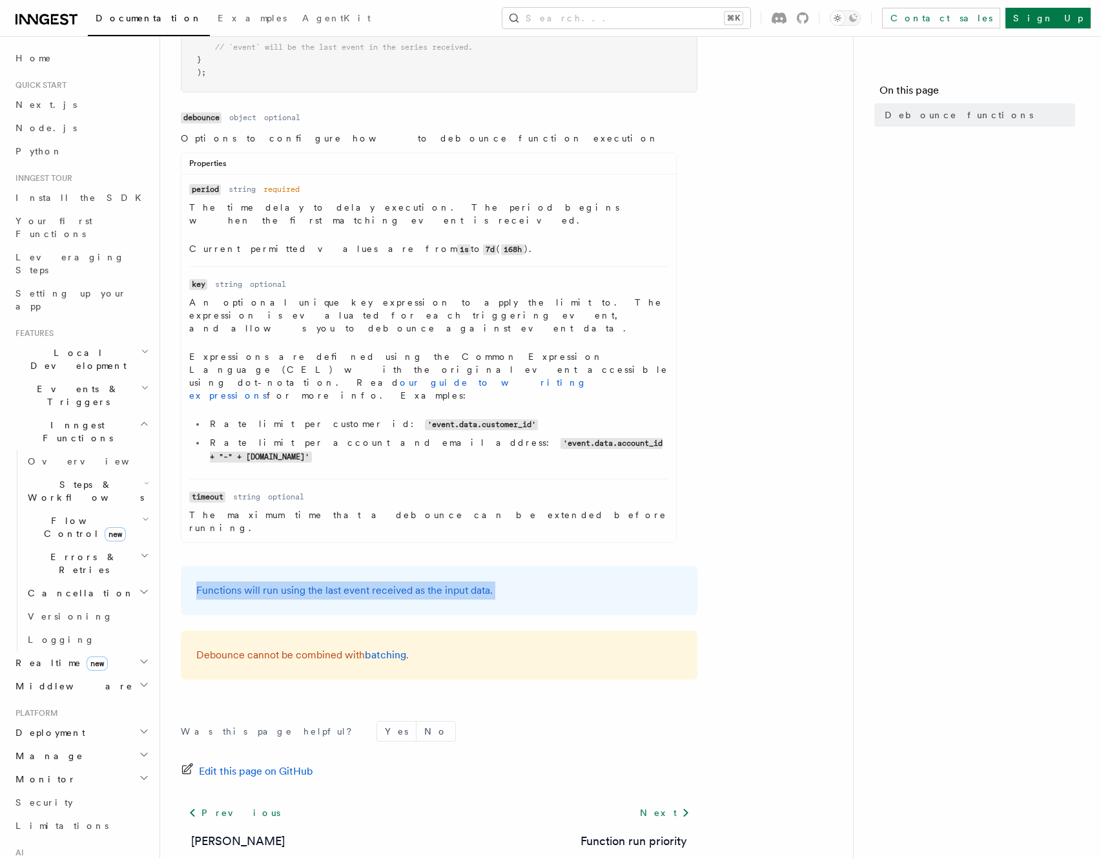 The image size is (1101, 858). I want to click on p: The maximum time that a debounce can be extended before running., so click(429, 521).